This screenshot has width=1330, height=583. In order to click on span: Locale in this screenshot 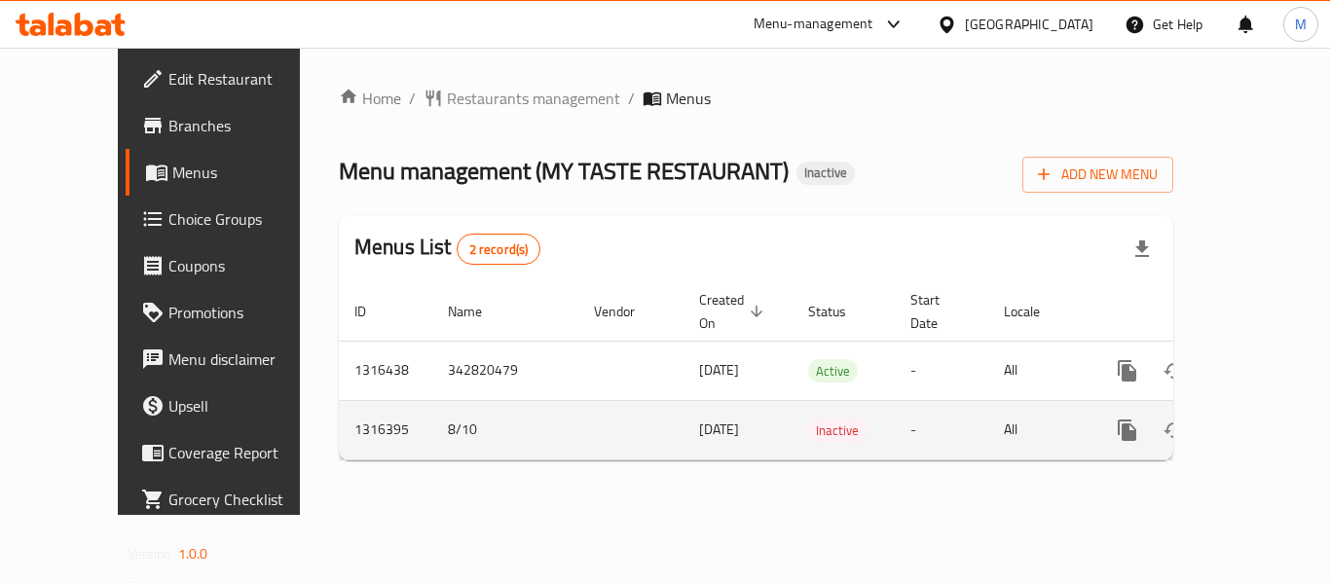, I will do `click(1034, 312)`.